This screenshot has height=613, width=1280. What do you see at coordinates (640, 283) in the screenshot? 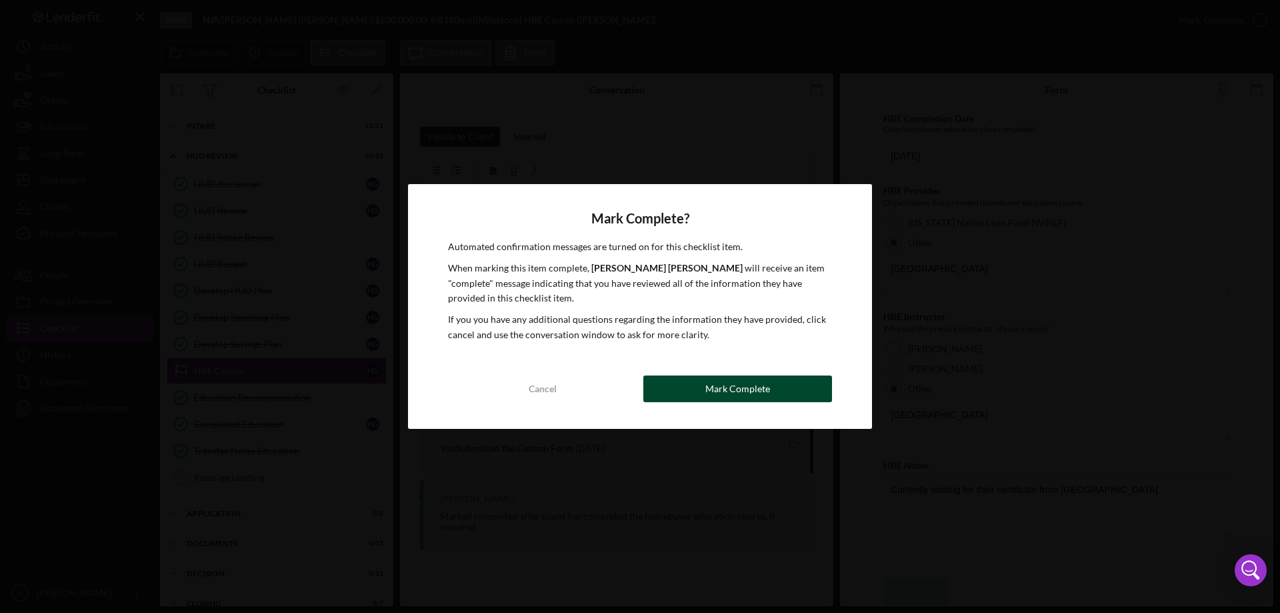
I see `p: When marking this item complete, will receive an item "complete" message indicating that you have...` at bounding box center [640, 283].